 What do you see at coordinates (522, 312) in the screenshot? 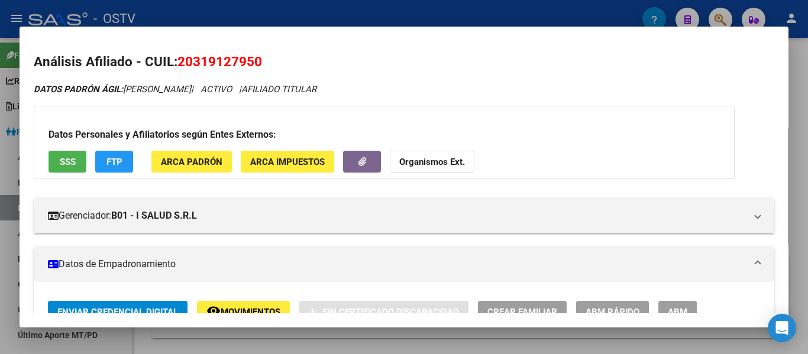
I see `span: Crear Familiar` at bounding box center [522, 312].